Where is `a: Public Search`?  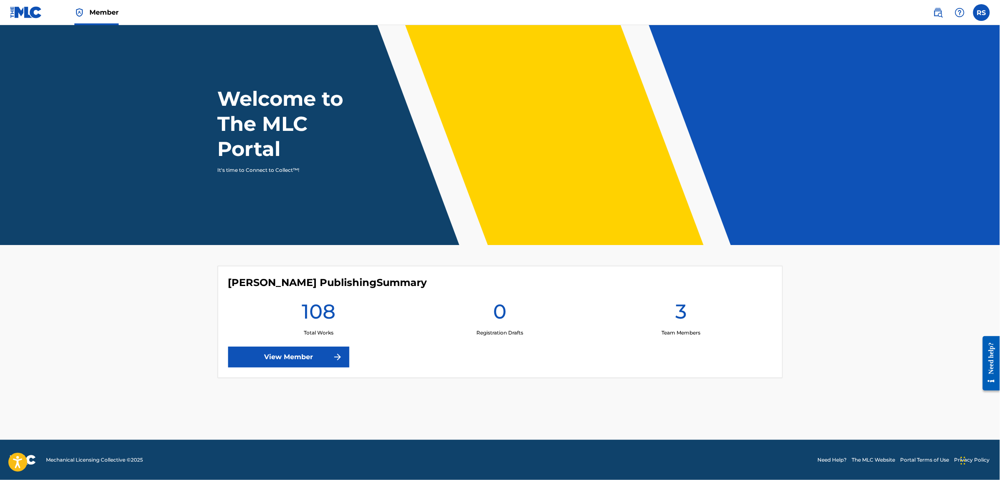
a: Public Search is located at coordinates (938, 13).